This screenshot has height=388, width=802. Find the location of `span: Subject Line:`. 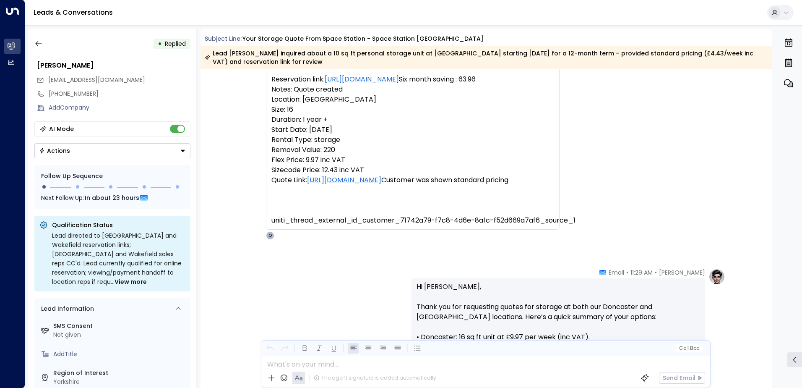

span: Subject Line: is located at coordinates (223, 39).